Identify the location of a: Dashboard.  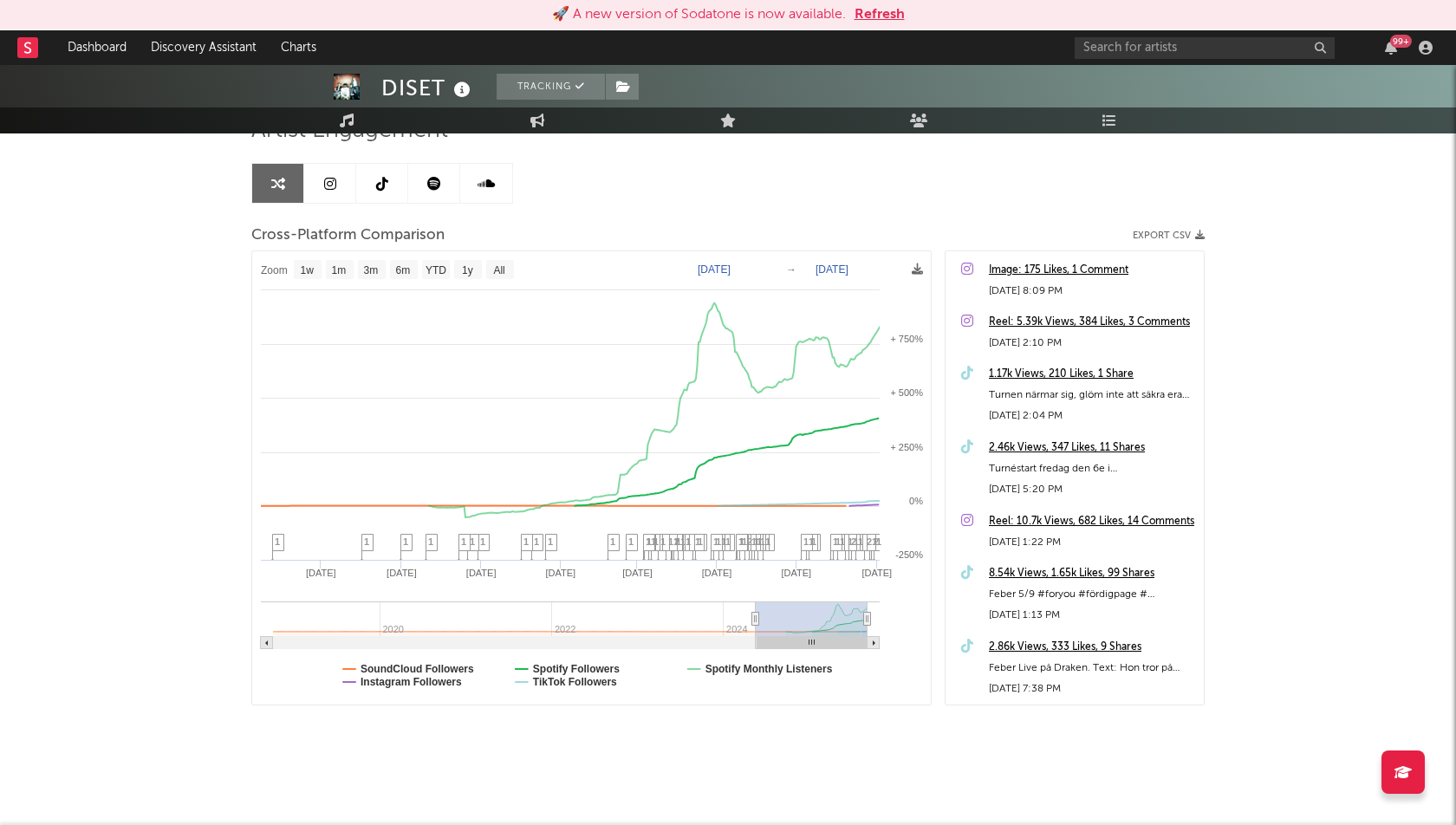
(97, 47).